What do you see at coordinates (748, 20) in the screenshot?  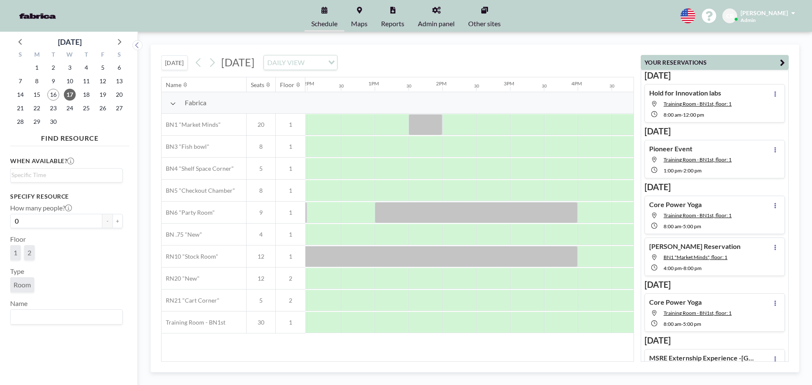 I see `span: Admin` at bounding box center [748, 20].